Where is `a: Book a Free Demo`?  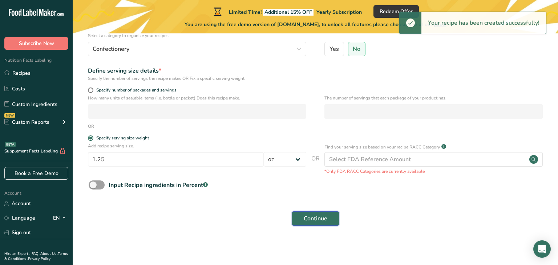
a: Book a Free Demo is located at coordinates (36, 173).